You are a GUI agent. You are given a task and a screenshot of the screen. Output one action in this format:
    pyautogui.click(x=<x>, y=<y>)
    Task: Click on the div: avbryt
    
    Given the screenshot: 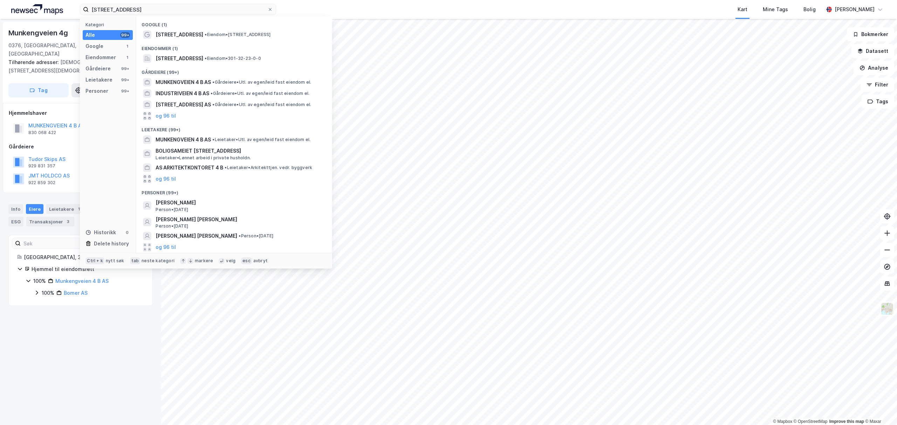 What is the action you would take?
    pyautogui.click(x=260, y=261)
    